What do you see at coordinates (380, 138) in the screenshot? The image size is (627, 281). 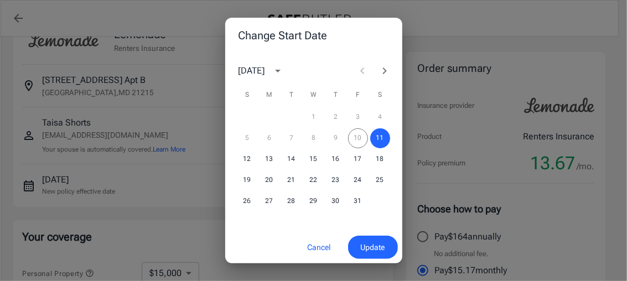 I see `button: 11` at bounding box center [380, 138].